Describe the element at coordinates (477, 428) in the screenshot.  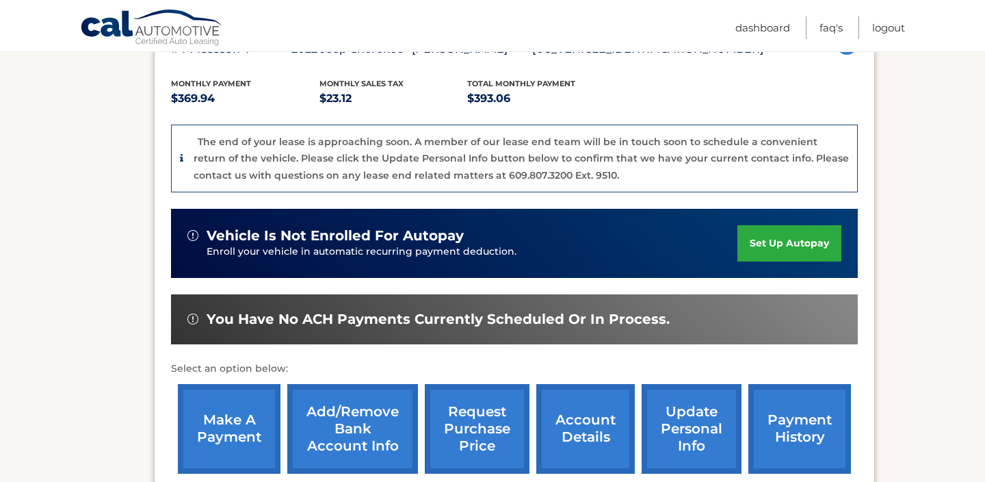
I see `a: request purchase price` at that location.